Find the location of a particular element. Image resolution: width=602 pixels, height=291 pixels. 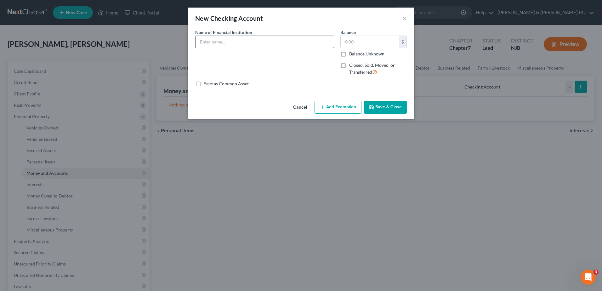

div: Close is located at coordinates (116, 8).